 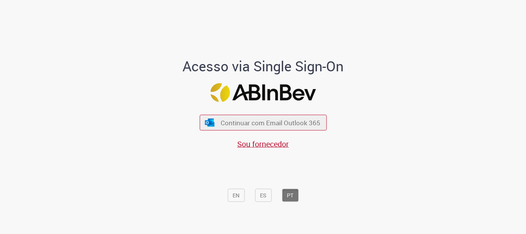 I want to click on a: Sou fornecedor, so click(x=263, y=144).